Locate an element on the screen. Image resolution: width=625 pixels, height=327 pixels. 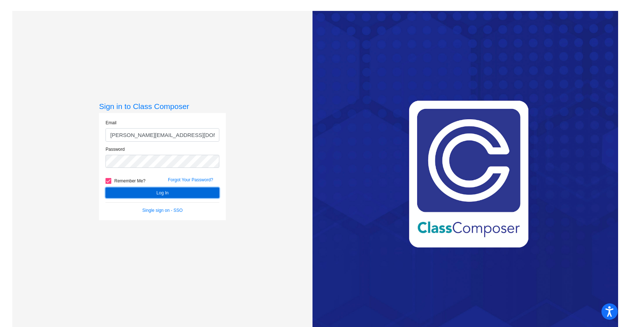
label: Password is located at coordinates (115, 149).